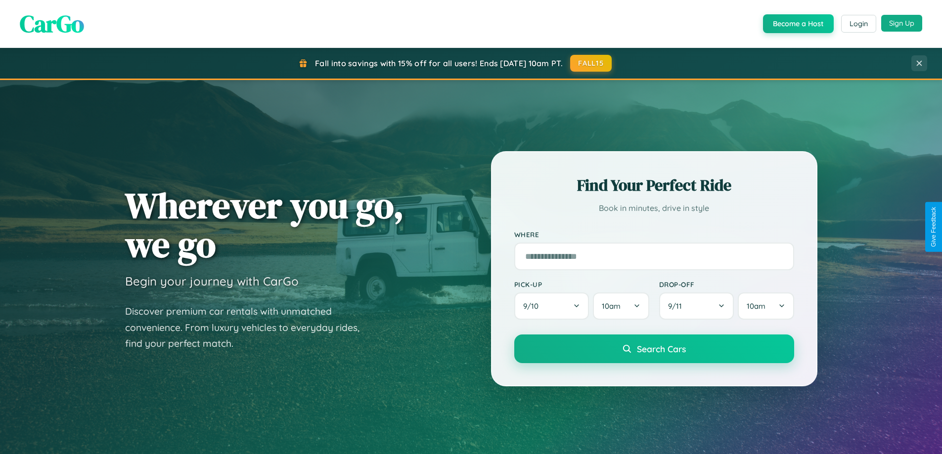 Image resolution: width=942 pixels, height=454 pixels. I want to click on h2: Find Your Perfect Ride, so click(654, 185).